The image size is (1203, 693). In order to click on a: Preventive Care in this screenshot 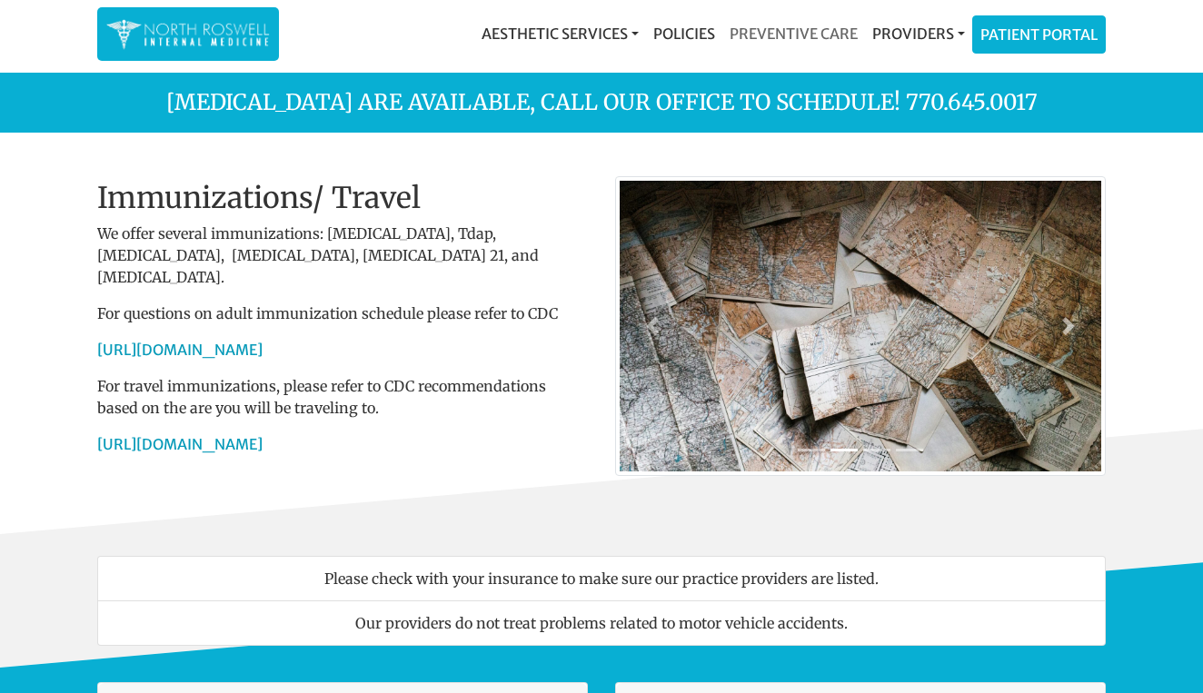, I will do `click(793, 34)`.